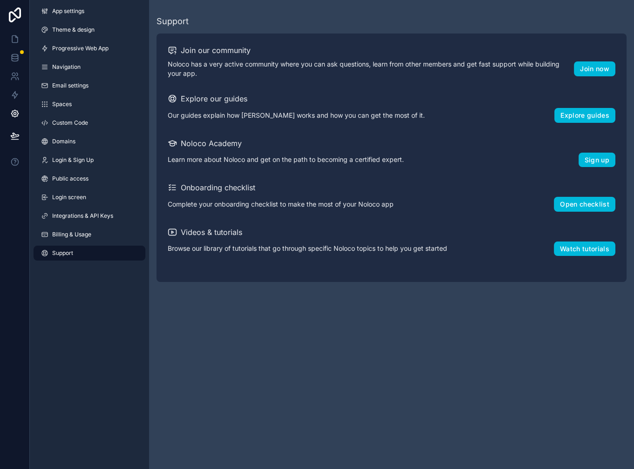 This screenshot has width=634, height=469. Describe the element at coordinates (89, 11) in the screenshot. I see `a: App settings` at that location.